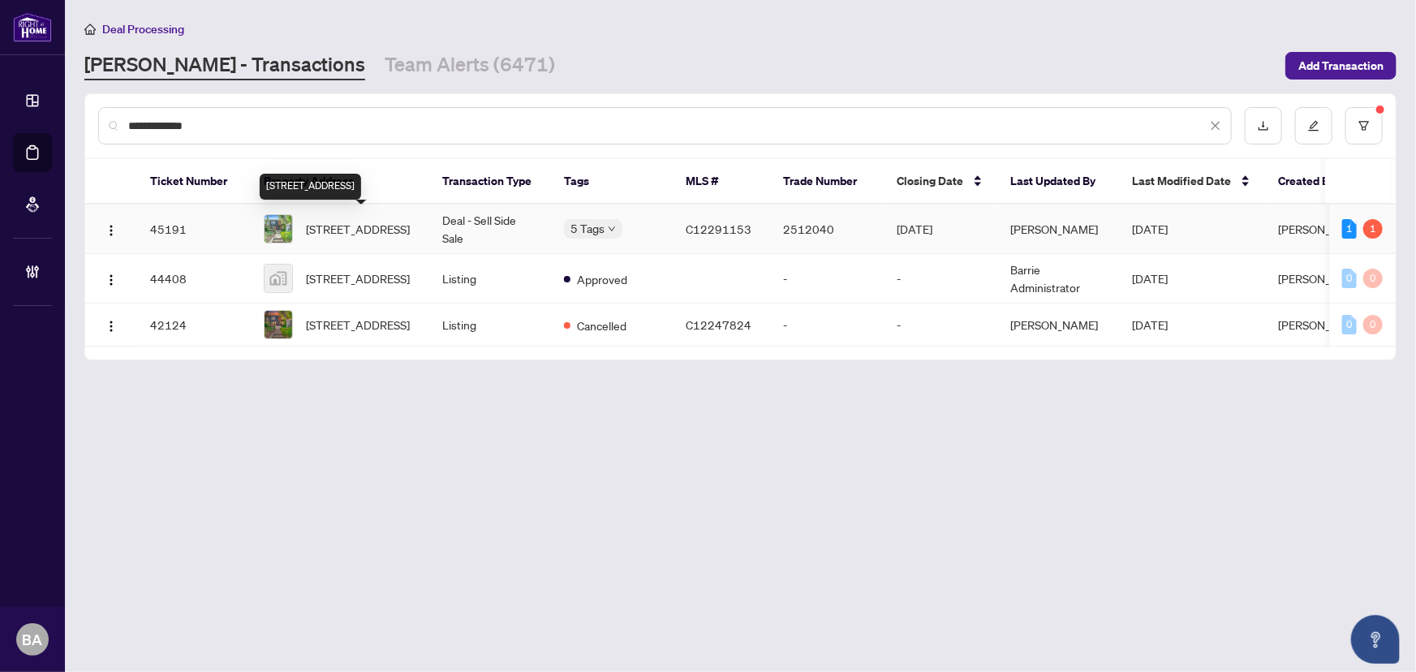  Describe the element at coordinates (1340, 66) in the screenshot. I see `span: Add Transaction` at that location.